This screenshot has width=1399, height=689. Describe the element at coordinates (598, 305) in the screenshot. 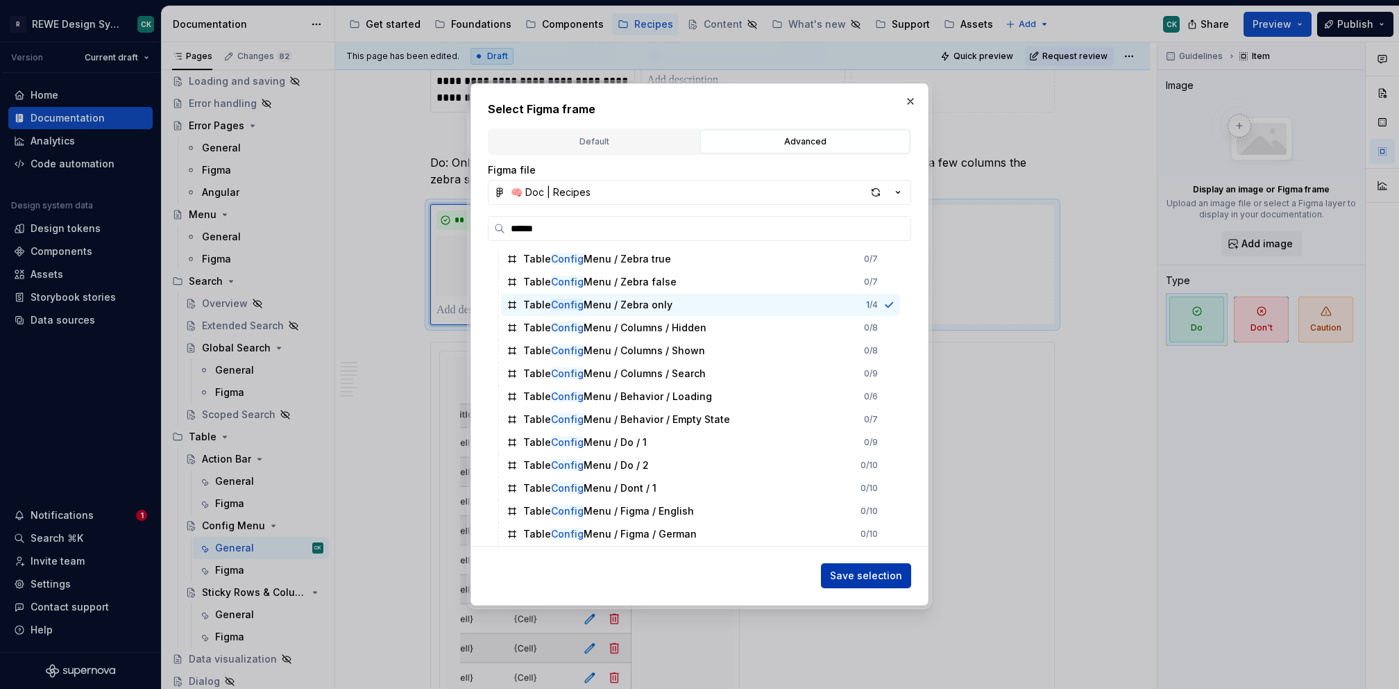

I see `div: Table Menu / Zebra only` at that location.